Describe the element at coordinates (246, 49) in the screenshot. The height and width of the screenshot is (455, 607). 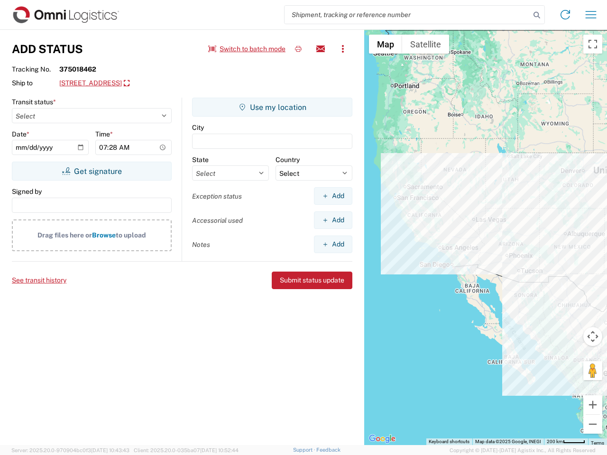
I see `button: Switch to batch mode` at that location.